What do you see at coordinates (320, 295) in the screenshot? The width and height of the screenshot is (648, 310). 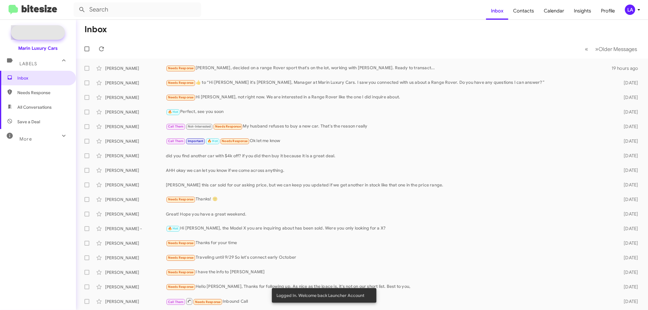 I see `span: Logged In. Welcome back Launcher Account` at bounding box center [320, 295].